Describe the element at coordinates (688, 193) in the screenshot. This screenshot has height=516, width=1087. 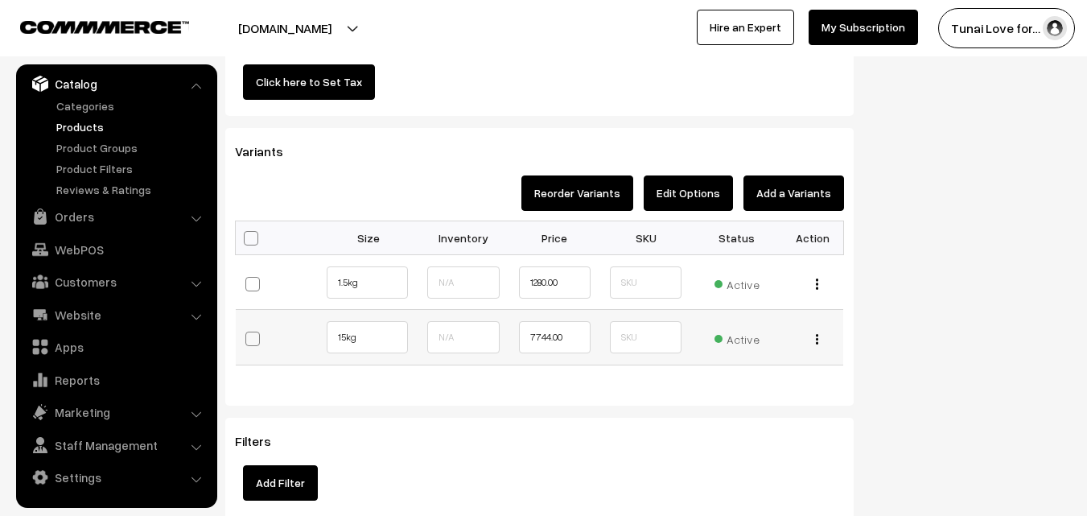
I see `button: Edit Options` at that location.